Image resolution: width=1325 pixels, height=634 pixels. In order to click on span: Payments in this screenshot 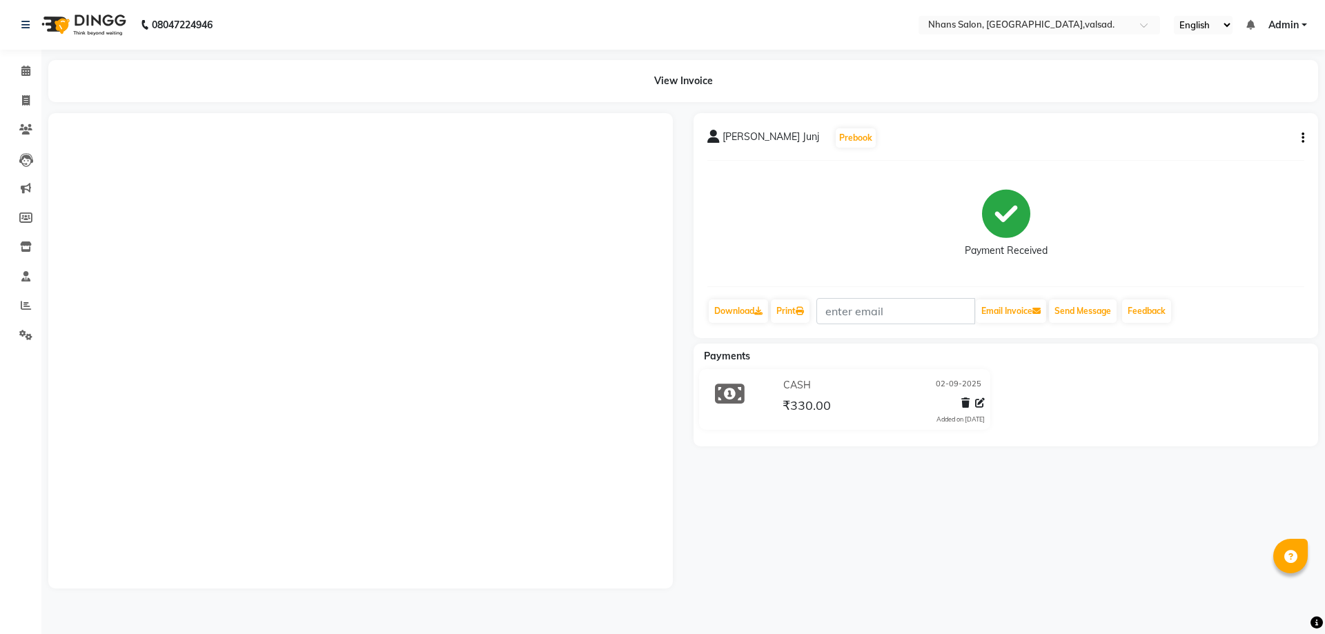, I will do `click(727, 356)`.